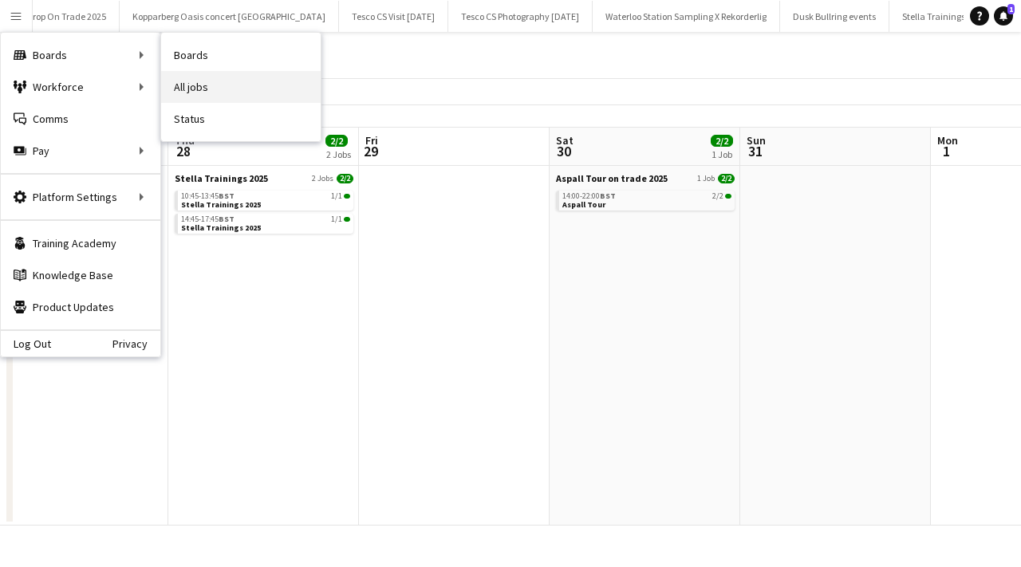  Describe the element at coordinates (645, 193) in the screenshot. I see `div: Aspall Tour on trade 20251 Job2/214:00-22:00BST2/2Aspall Tour` at that location.